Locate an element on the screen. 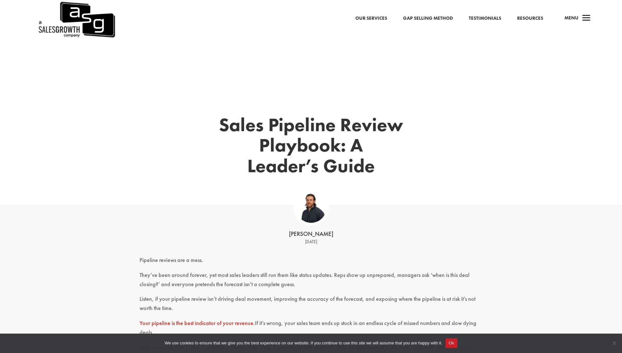 Image resolution: width=622 pixels, height=353 pixels. p: If it’s wrong, your sales team ends up stuck in an endless cycle of missed numbers and slow dying... is located at coordinates (311, 330).